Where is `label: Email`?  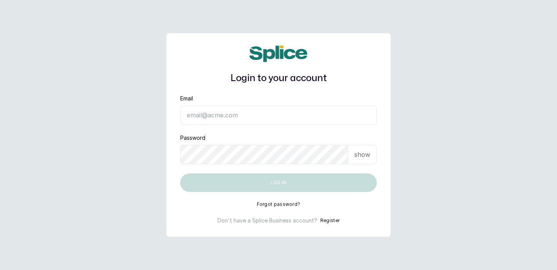
label: Email is located at coordinates (186, 99).